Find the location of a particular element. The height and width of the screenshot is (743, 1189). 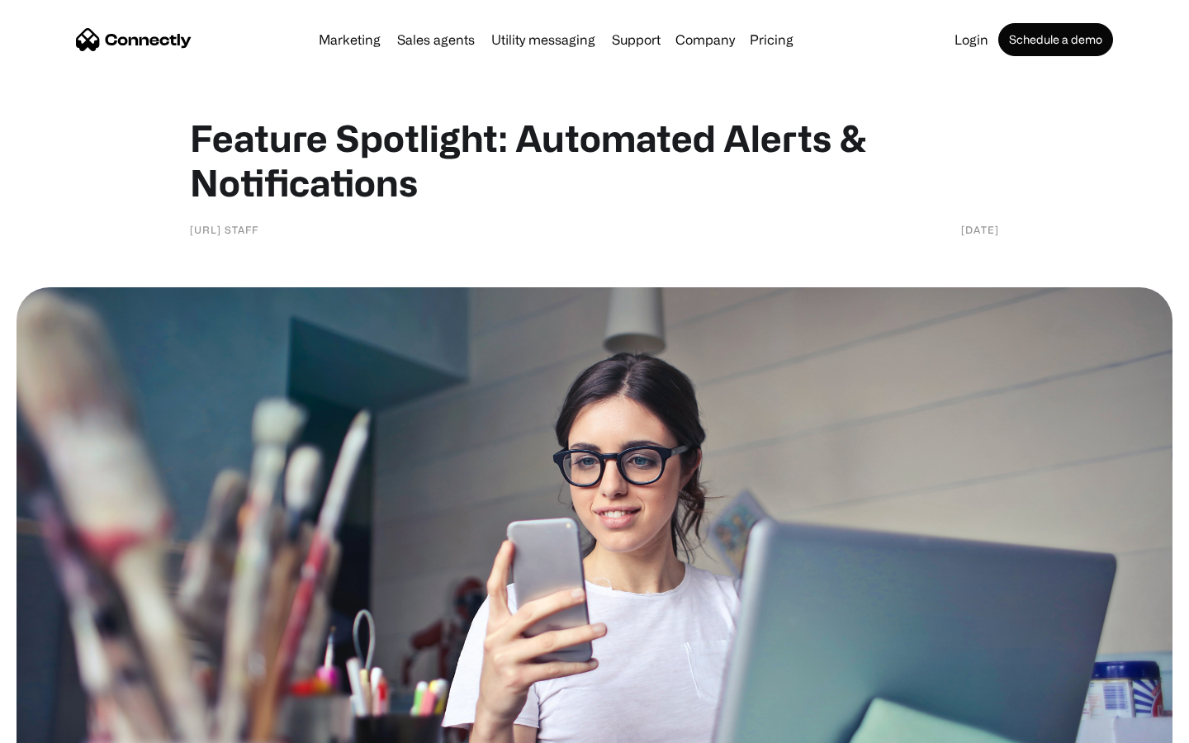

a: Marketing is located at coordinates (349, 40).